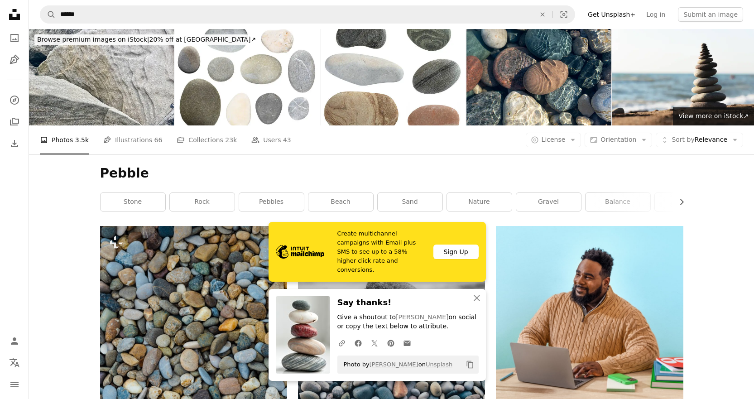 The width and height of the screenshot is (754, 399). I want to click on img: Stones in water, so click(539, 77).